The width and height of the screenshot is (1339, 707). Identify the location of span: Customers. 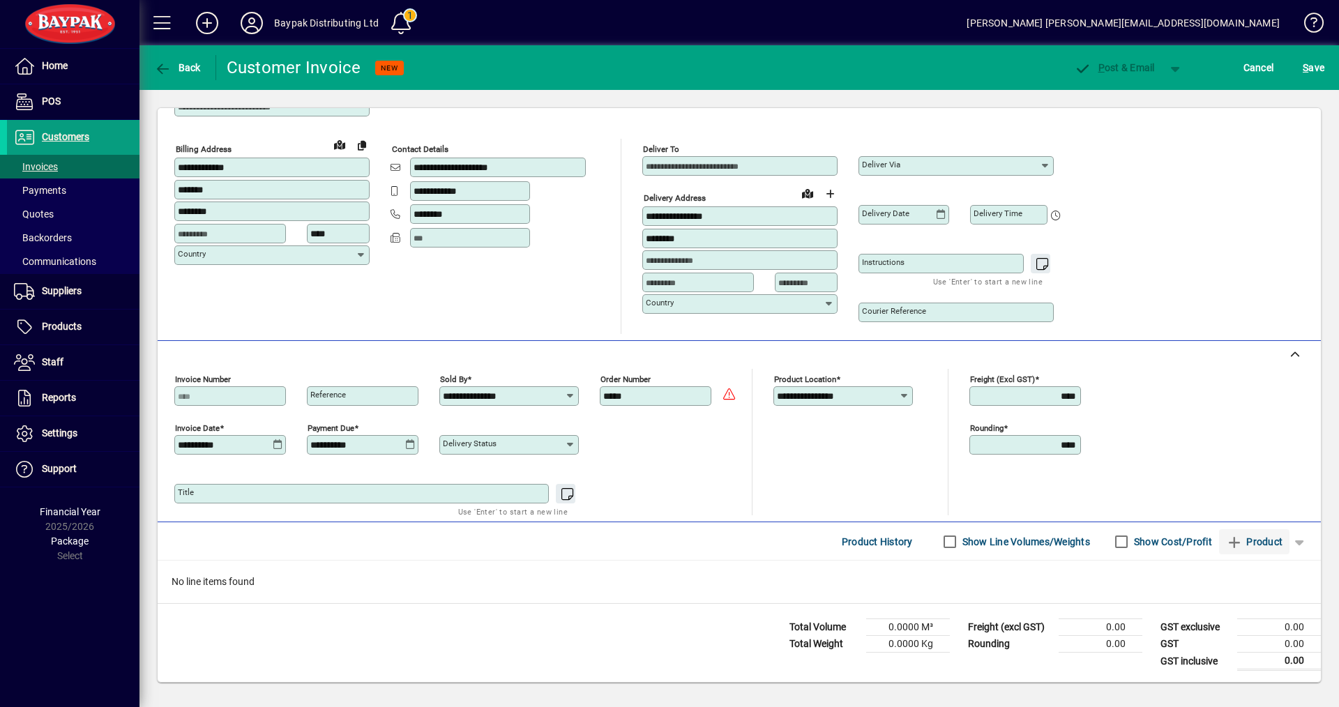
(66, 137).